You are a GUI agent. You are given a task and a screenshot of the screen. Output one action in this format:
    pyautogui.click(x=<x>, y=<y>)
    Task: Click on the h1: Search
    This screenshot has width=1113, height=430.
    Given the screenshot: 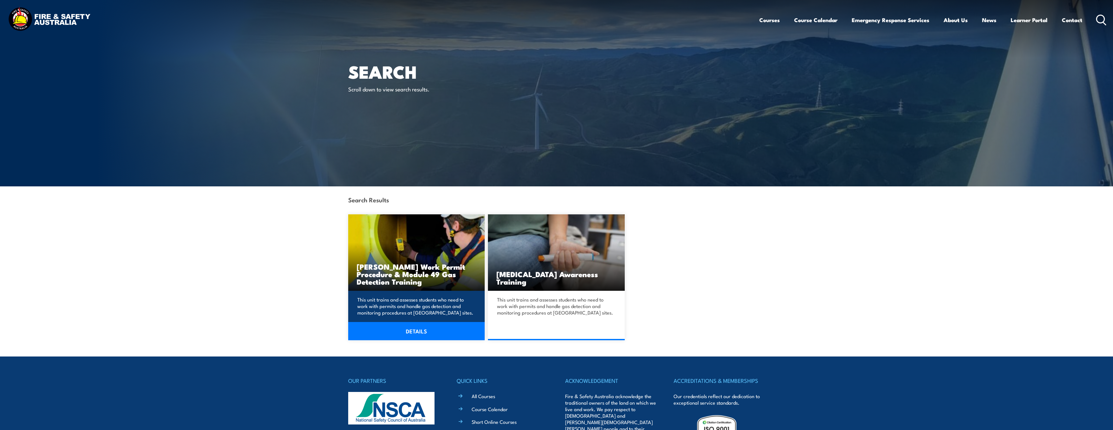 What is the action you would take?
    pyautogui.click(x=428, y=71)
    